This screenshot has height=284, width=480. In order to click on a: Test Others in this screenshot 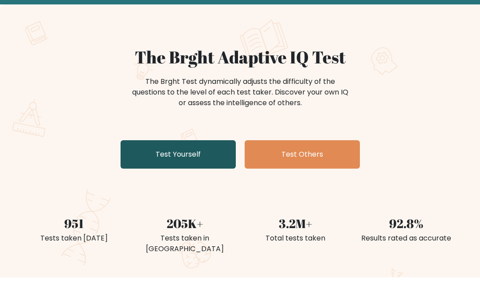, I will do `click(302, 154)`.